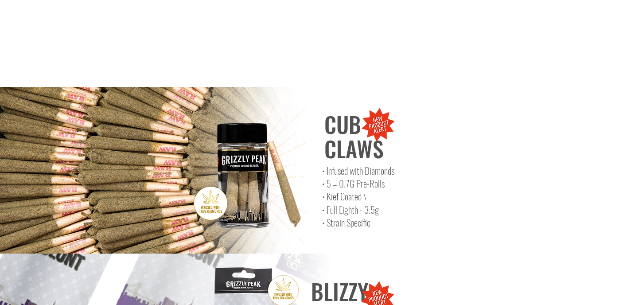 The width and height of the screenshot is (623, 305). Describe the element at coordinates (378, 125) in the screenshot. I see `img: ALERT.png` at that location.